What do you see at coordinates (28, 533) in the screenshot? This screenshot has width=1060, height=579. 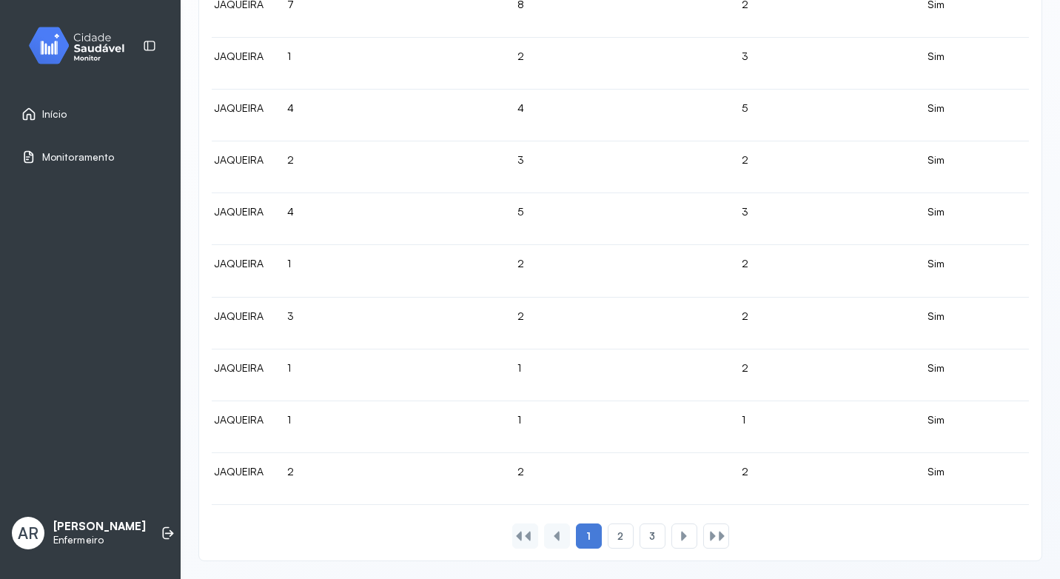 I see `span: AR` at bounding box center [28, 533].